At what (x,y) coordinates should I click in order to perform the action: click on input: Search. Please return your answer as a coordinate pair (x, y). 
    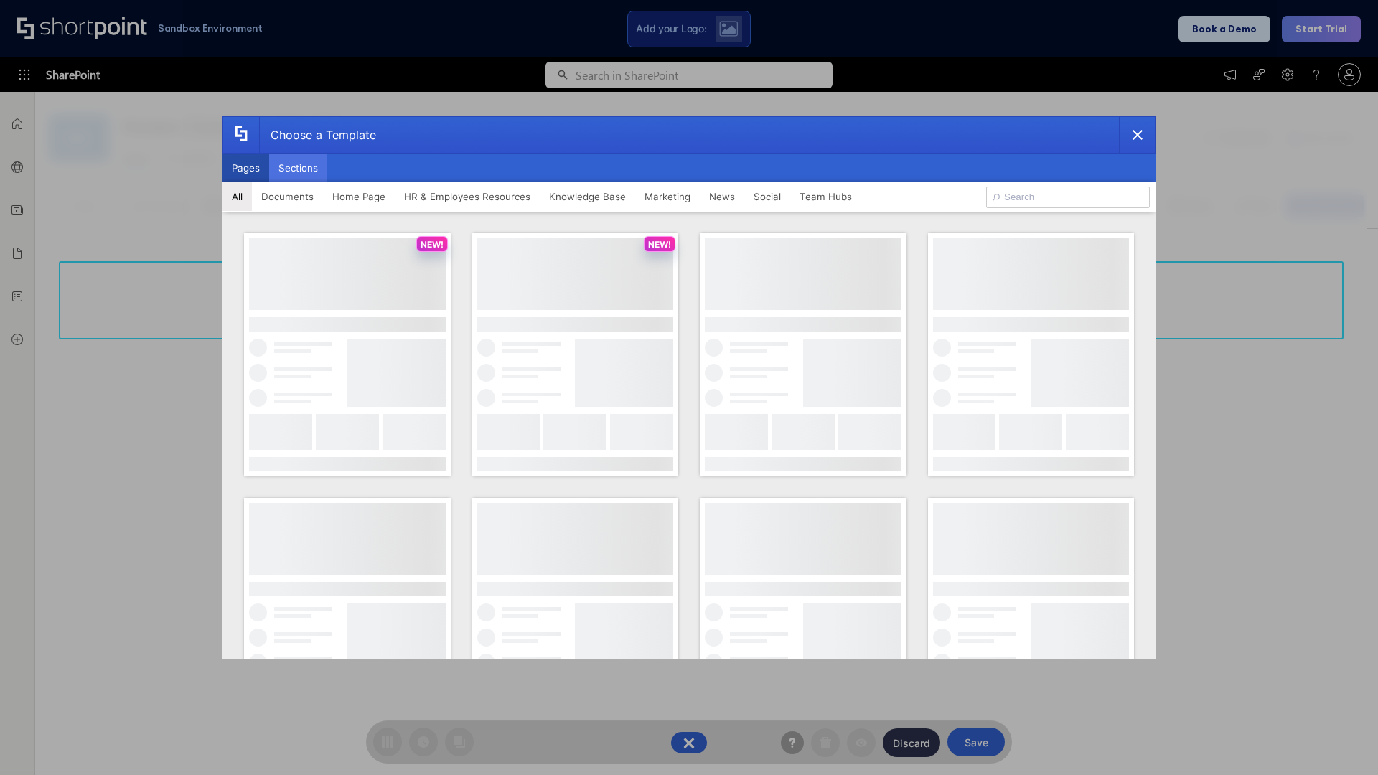
    Looking at the image, I should click on (1068, 197).